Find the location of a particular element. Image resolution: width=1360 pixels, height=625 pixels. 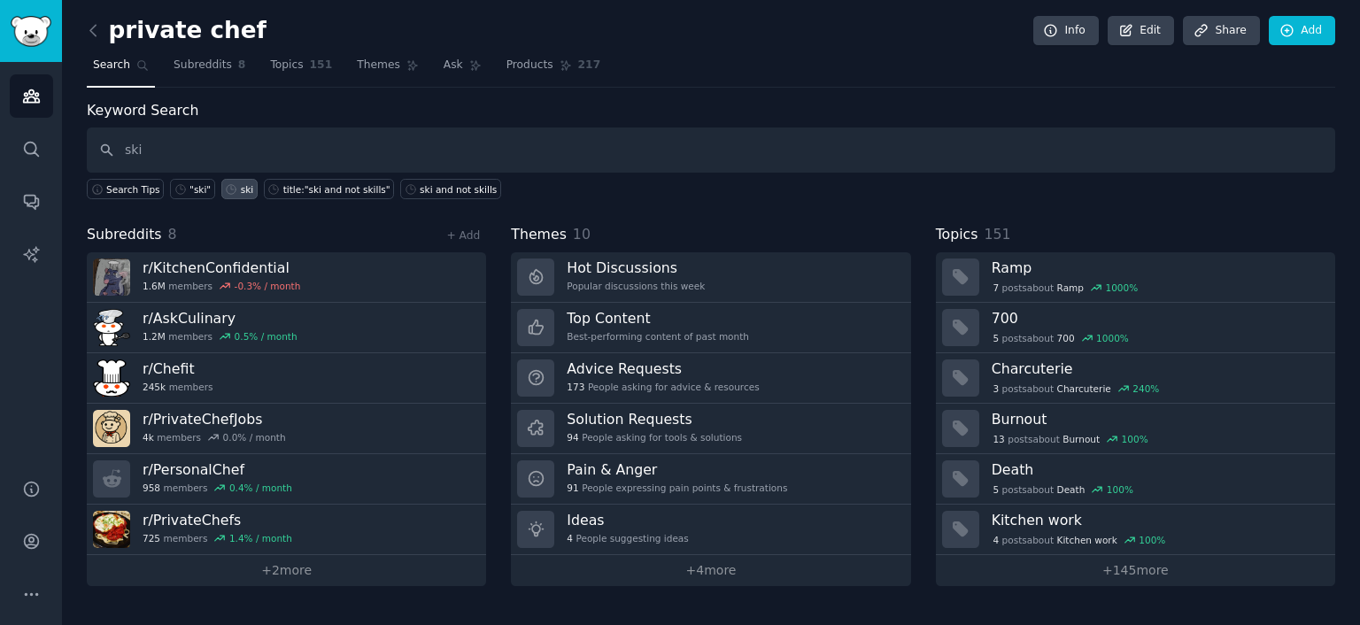

span: Themes is located at coordinates (538, 235).